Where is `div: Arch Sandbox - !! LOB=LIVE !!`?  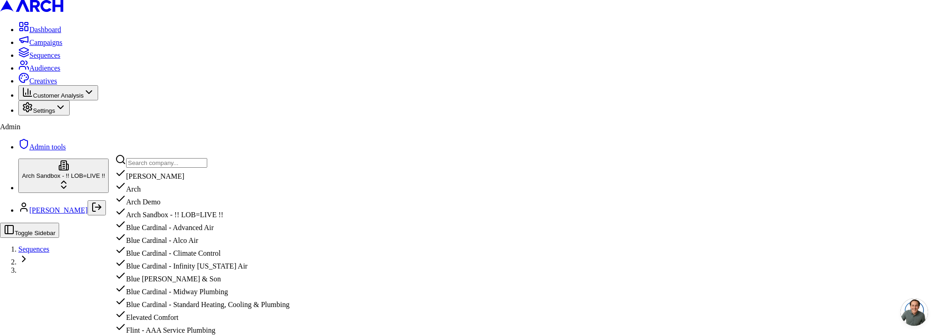
div: Arch Sandbox - !! LOB=LIVE !! is located at coordinates (218, 213).